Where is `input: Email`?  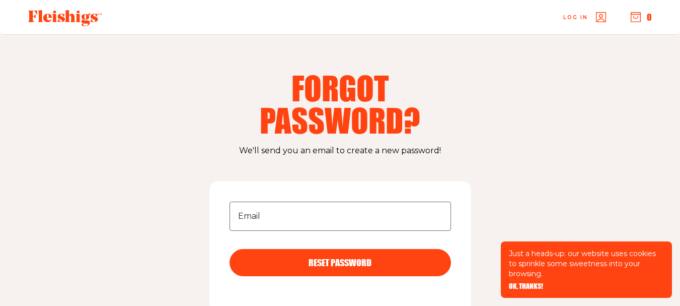 input: Email is located at coordinates (340, 216).